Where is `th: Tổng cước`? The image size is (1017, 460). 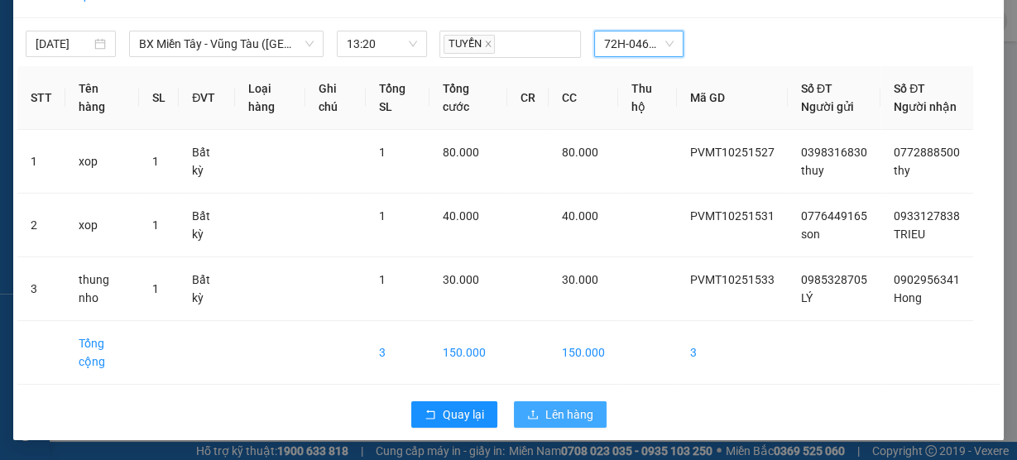
th: Tổng cước is located at coordinates (469, 98).